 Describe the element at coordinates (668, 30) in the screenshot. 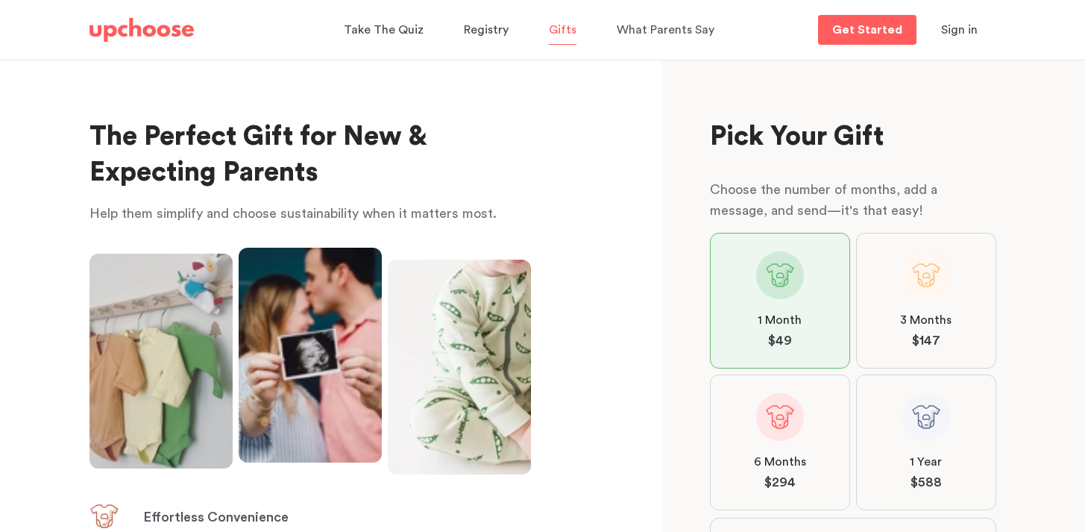

I see `a: What Parents Say` at that location.